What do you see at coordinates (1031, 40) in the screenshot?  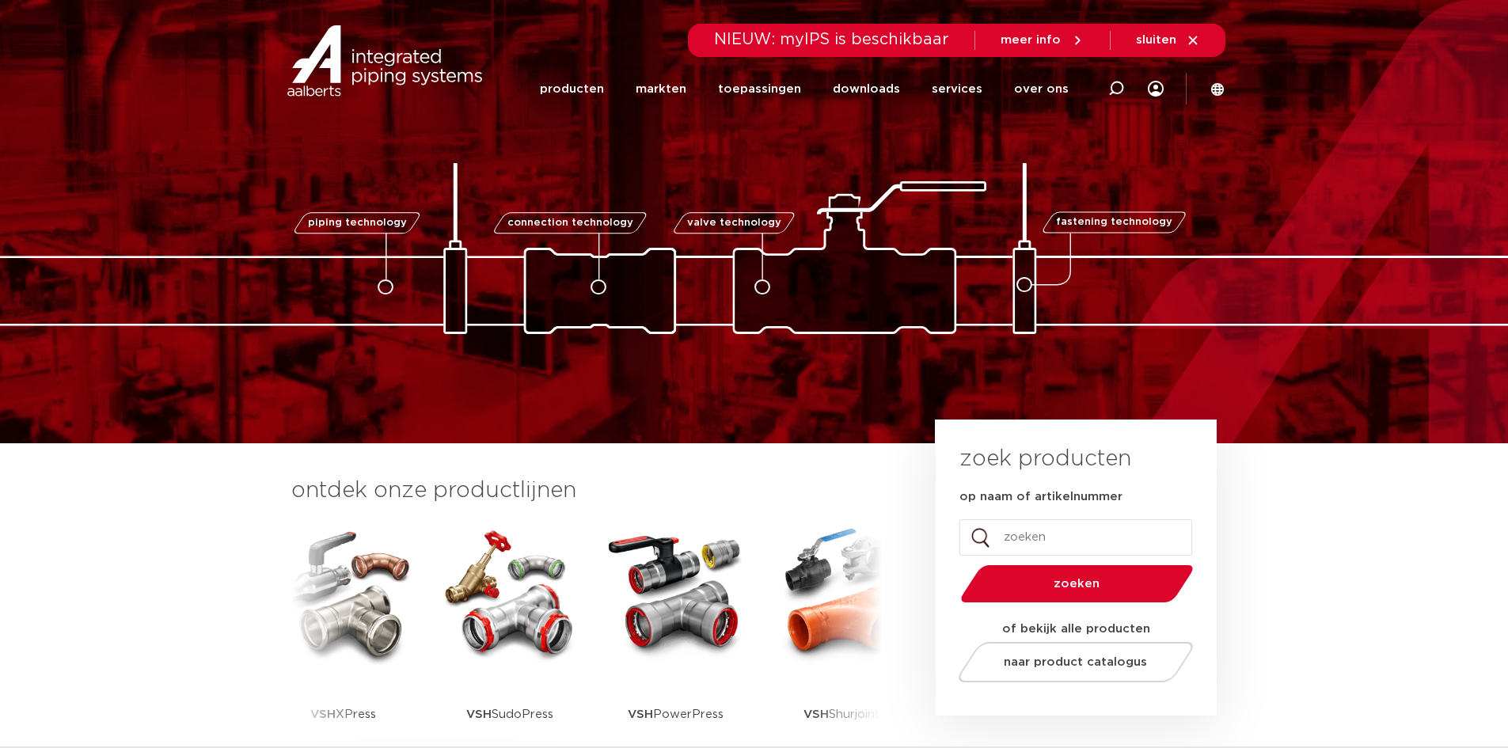 I see `span: meer info` at bounding box center [1031, 40].